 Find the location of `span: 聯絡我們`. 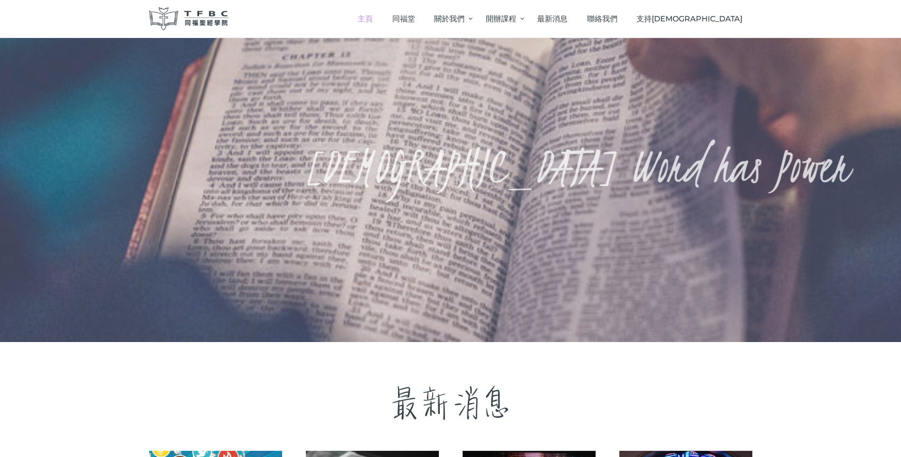

span: 聯絡我們 is located at coordinates (602, 19).